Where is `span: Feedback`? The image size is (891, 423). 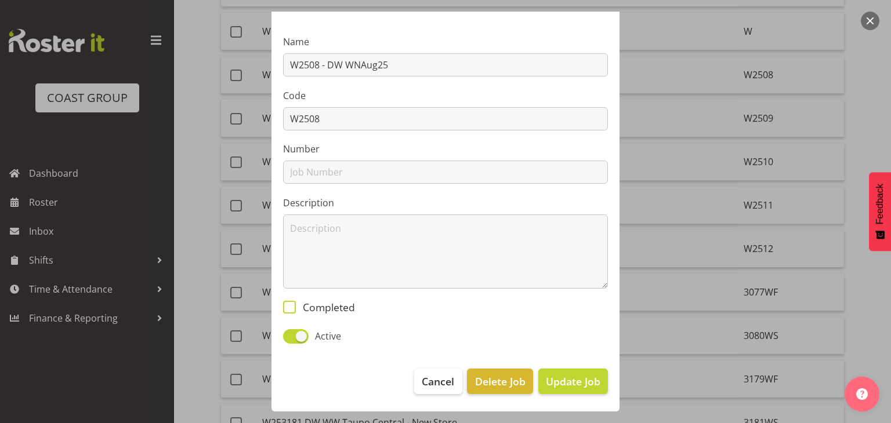 span: Feedback is located at coordinates (880, 204).